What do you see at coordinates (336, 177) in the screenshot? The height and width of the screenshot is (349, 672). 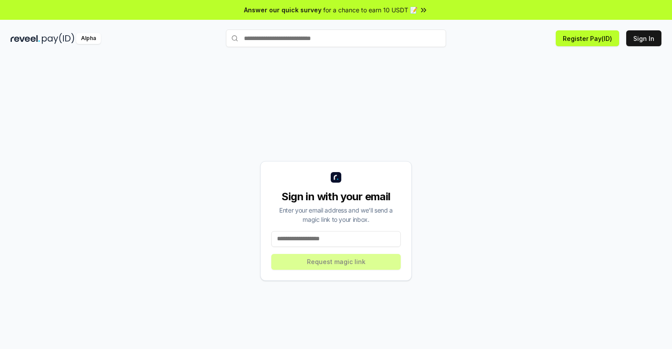 I see `img: logo_small` at bounding box center [336, 177].